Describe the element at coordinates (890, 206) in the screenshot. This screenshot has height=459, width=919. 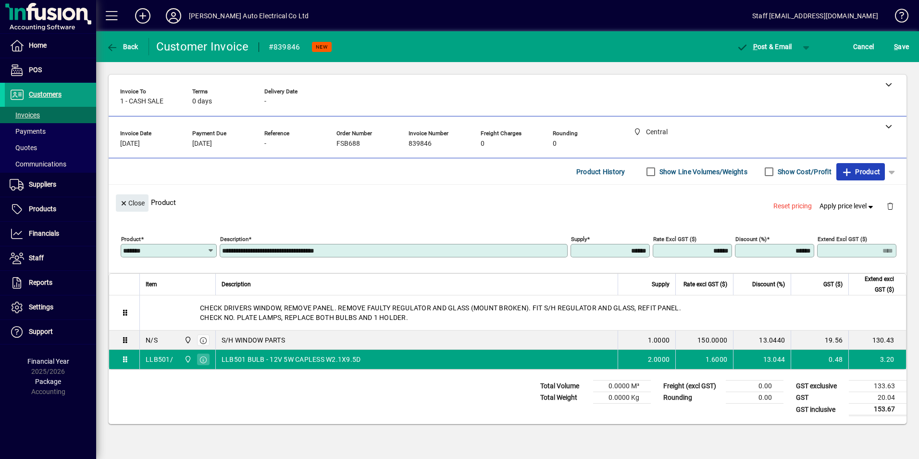
I see `button: Delete` at that location.